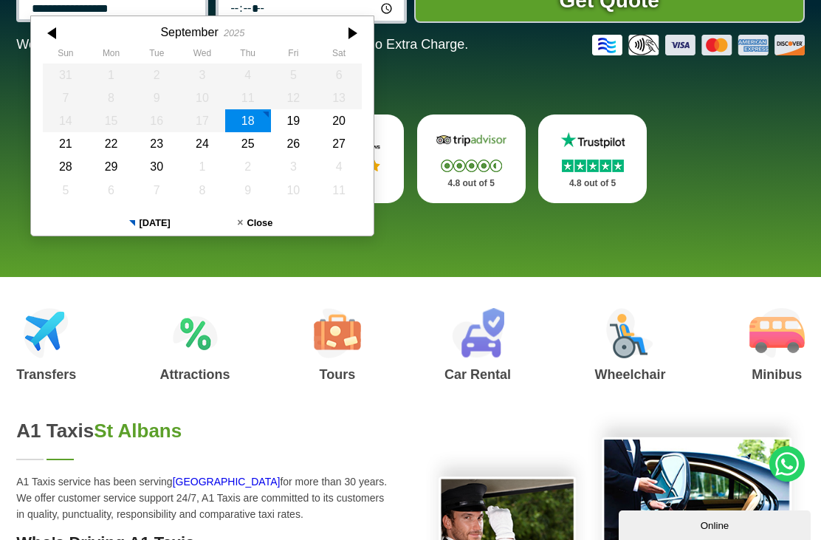  Describe the element at coordinates (248, 190) in the screenshot. I see `div: 09 October 2025` at that location.